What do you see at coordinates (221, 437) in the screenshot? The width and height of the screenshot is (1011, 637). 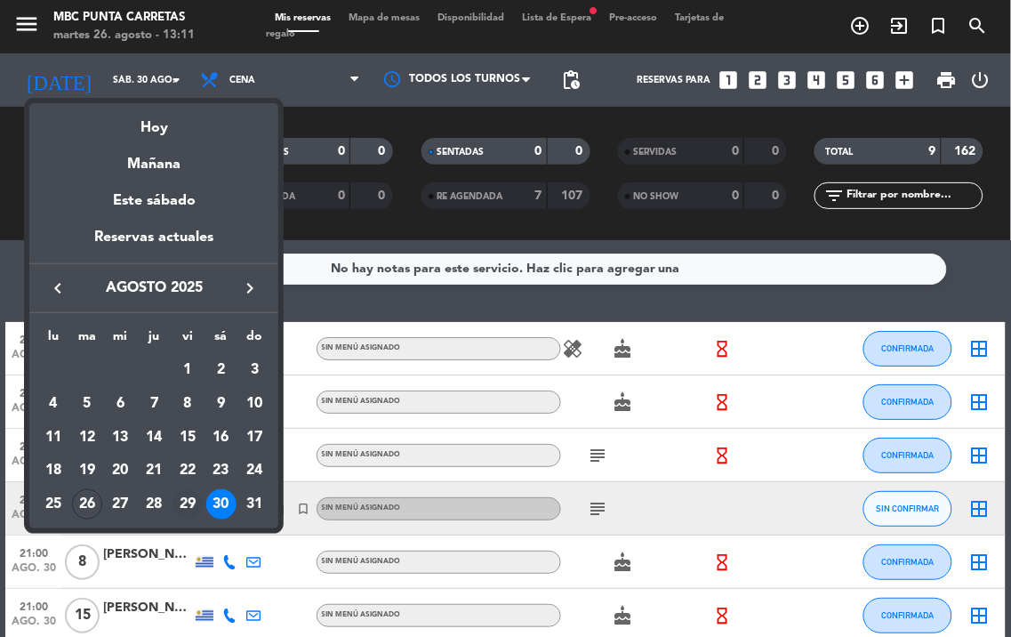 I see `td: 16 de agosto de 2025` at bounding box center [221, 437].